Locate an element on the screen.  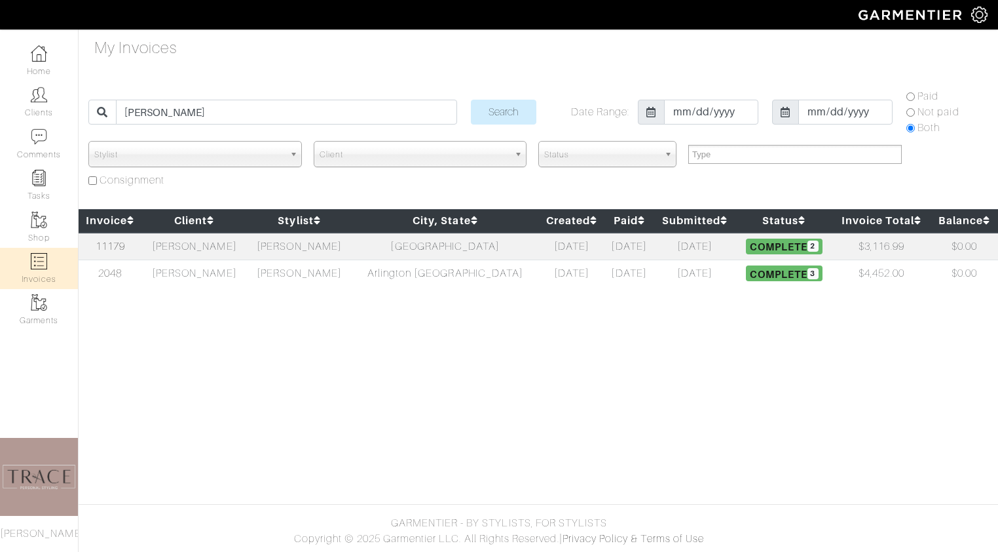
span: Status is located at coordinates (601, 155).